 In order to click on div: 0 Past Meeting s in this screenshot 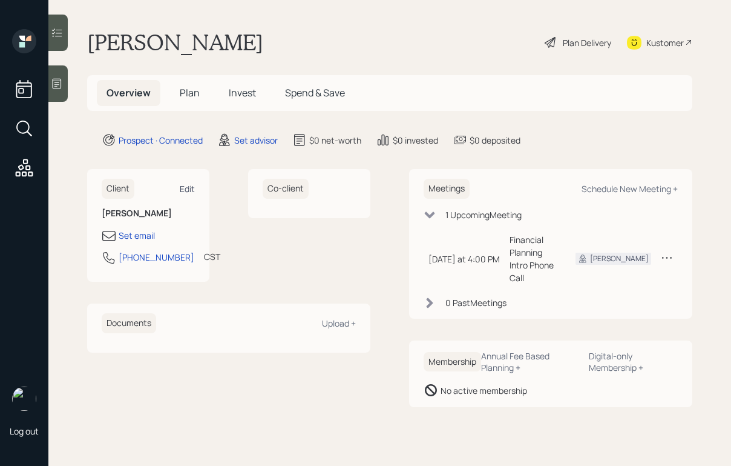, I will do `click(476, 302)`.